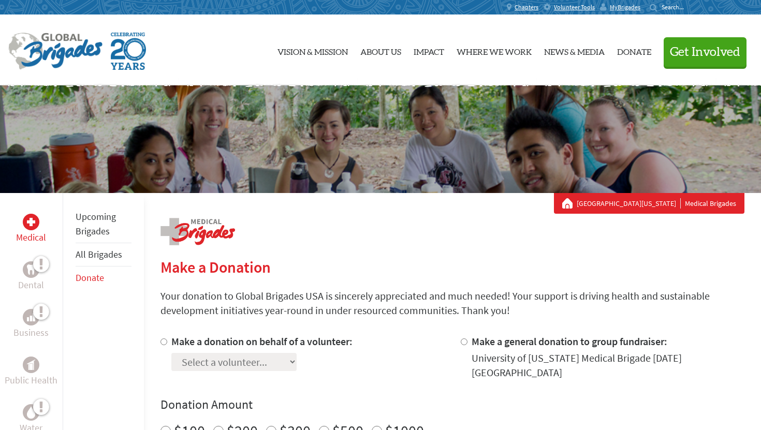  I want to click on span: Get Involved, so click(705, 52).